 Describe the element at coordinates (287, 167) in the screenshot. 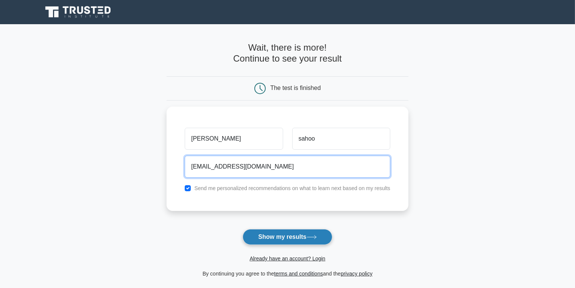

I see `input: Email` at that location.